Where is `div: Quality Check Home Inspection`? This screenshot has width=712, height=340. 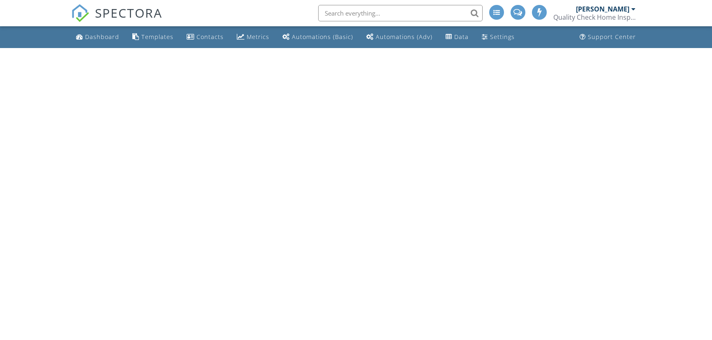 div: Quality Check Home Inspection is located at coordinates (594, 17).